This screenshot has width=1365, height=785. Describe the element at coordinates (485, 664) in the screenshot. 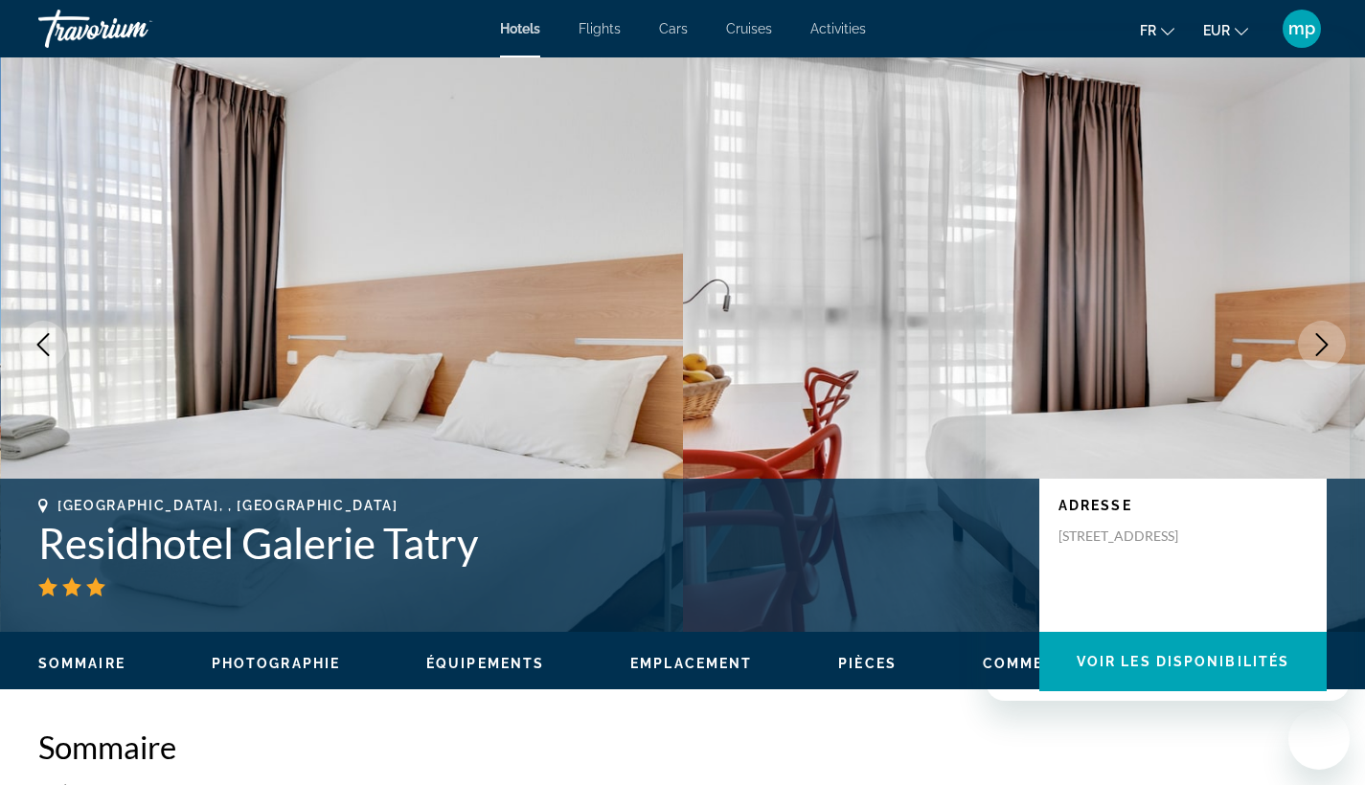

I see `span: Équipements` at that location.